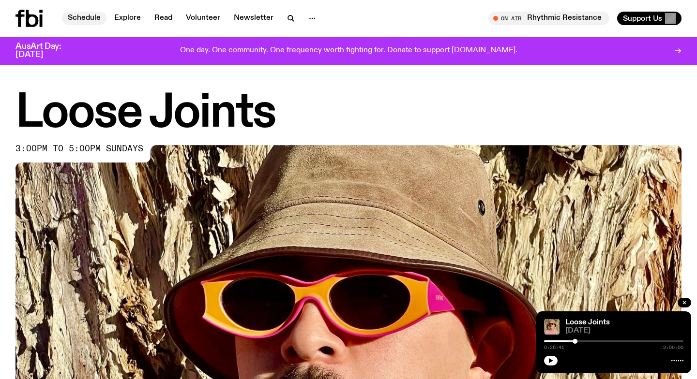 The image size is (697, 379). What do you see at coordinates (79, 149) in the screenshot?
I see `span: 3:00pm to 5:00pm sundays` at bounding box center [79, 149].